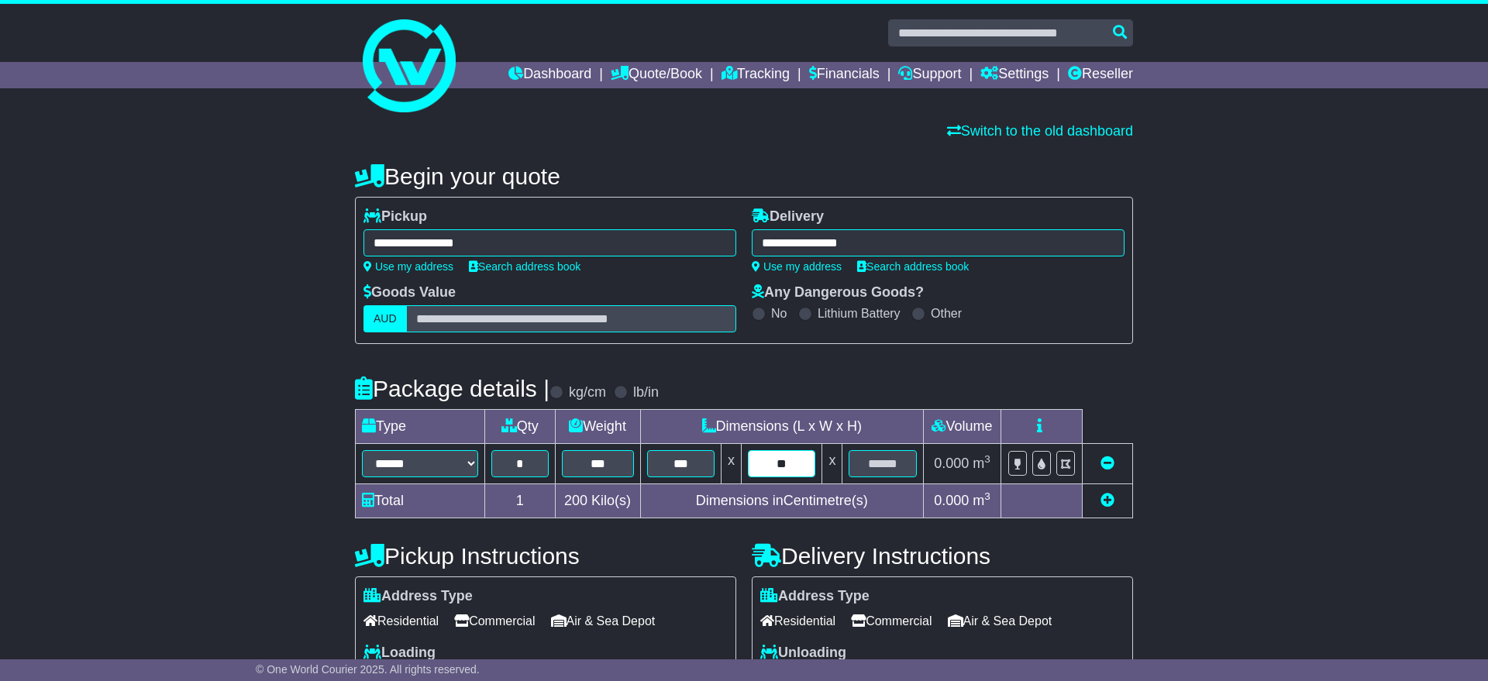 Image resolution: width=1488 pixels, height=681 pixels. I want to click on label: kg/cm, so click(587, 393).